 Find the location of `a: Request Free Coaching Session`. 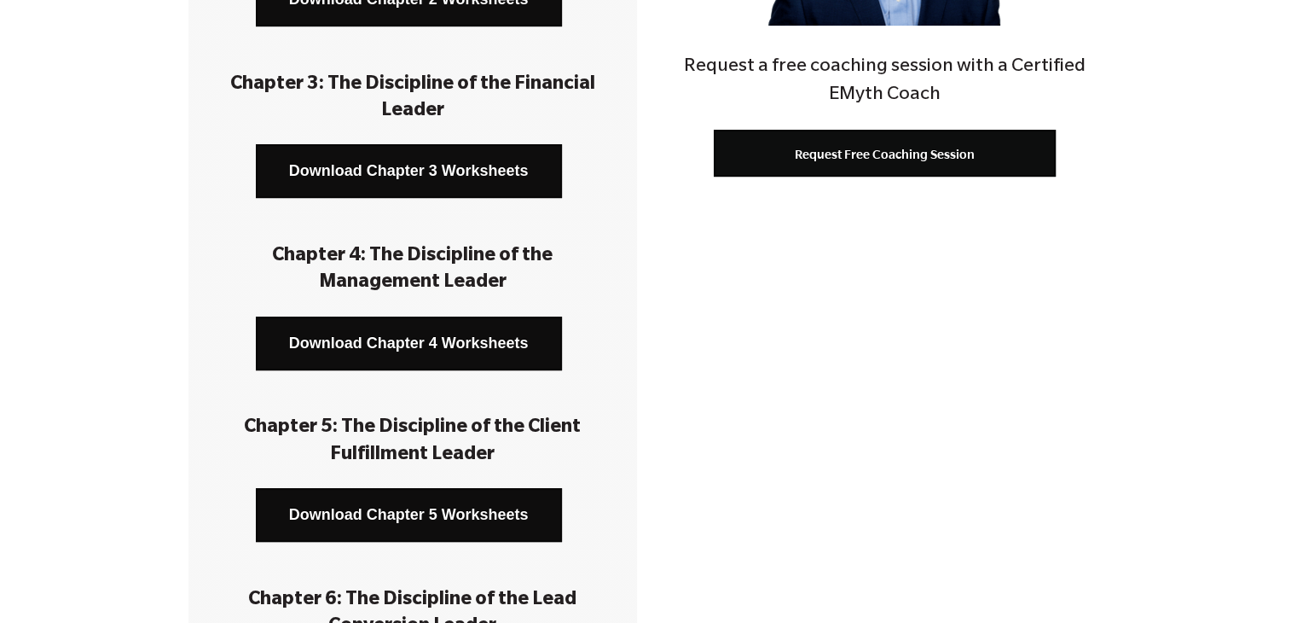

a: Request Free Coaching Session is located at coordinates (885, 153).